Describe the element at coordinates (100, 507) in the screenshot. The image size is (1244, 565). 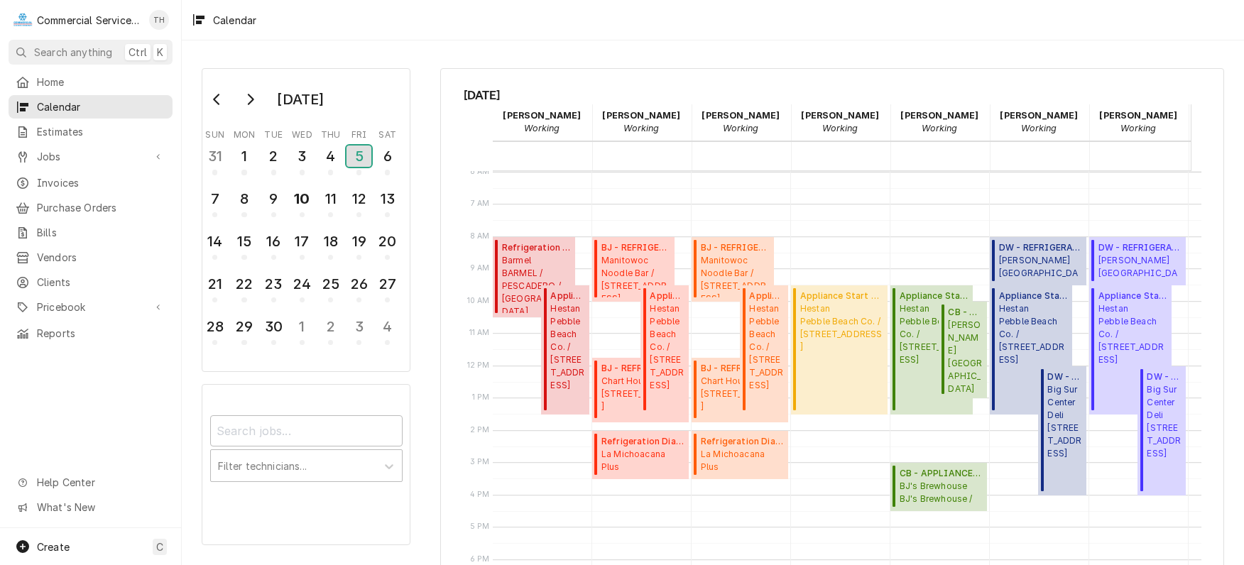
I see `span: What's New` at that location.